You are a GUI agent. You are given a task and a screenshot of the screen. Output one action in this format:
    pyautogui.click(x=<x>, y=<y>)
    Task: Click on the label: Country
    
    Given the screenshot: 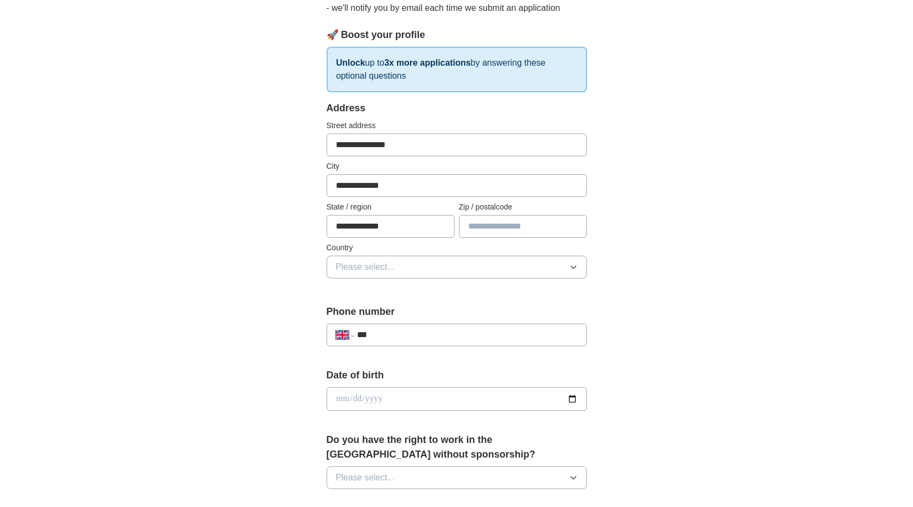 What is the action you would take?
    pyautogui.click(x=457, y=247)
    